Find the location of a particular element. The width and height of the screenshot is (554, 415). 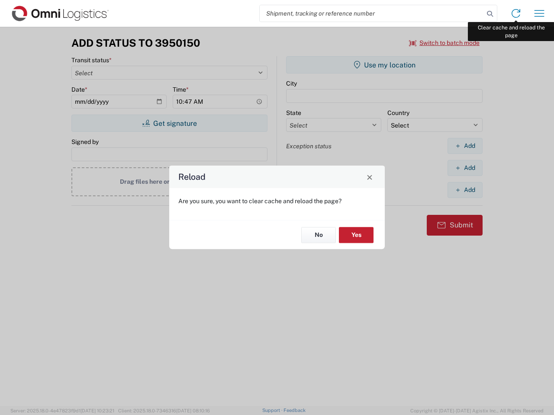

input: Shipment, tracking or reference number is located at coordinates (372, 13).